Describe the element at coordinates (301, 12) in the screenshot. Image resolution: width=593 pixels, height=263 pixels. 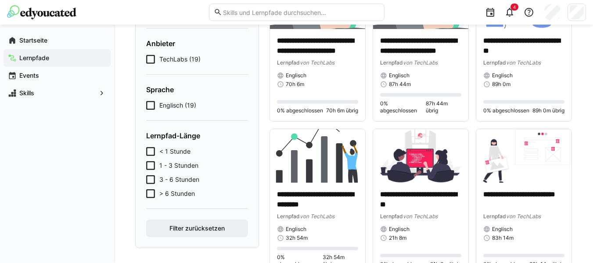
I see `input: Skills und Lernpfade durchsuchen…` at that location.